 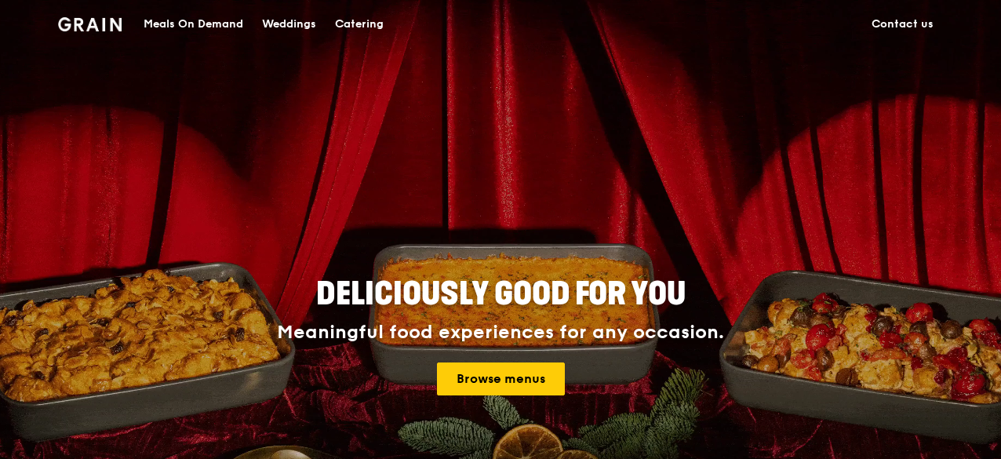 What do you see at coordinates (359, 24) in the screenshot?
I see `div: Catering` at bounding box center [359, 24].